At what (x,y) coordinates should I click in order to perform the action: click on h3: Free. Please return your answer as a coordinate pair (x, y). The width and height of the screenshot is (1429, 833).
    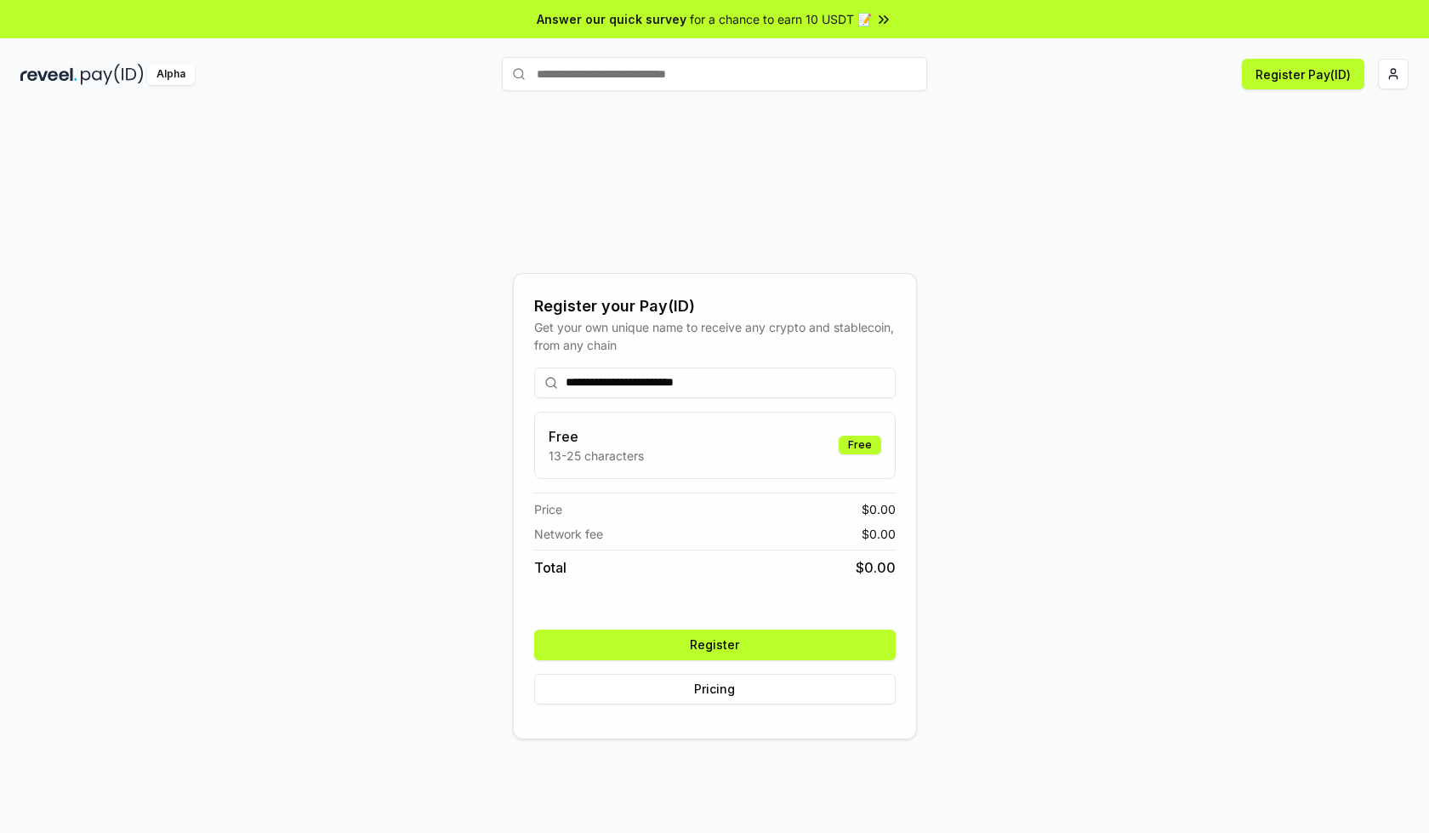
    Looking at the image, I should click on (596, 436).